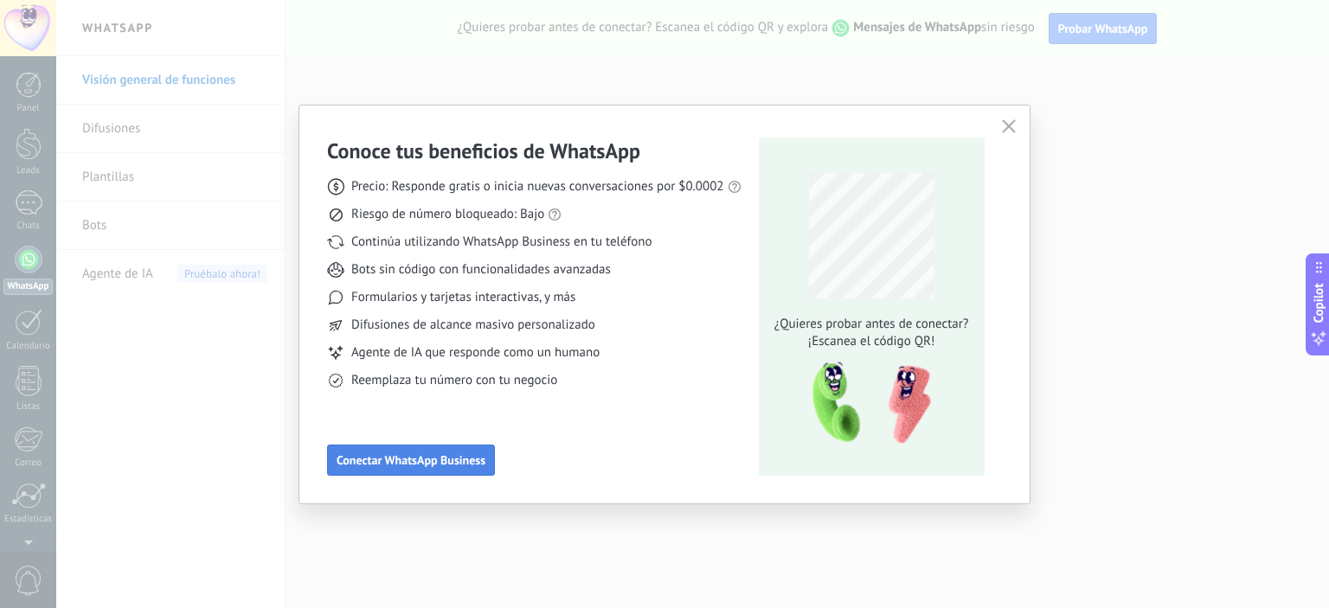 The height and width of the screenshot is (608, 1329). I want to click on h3: Conoce tus beneficios de WhatsApp, so click(484, 151).